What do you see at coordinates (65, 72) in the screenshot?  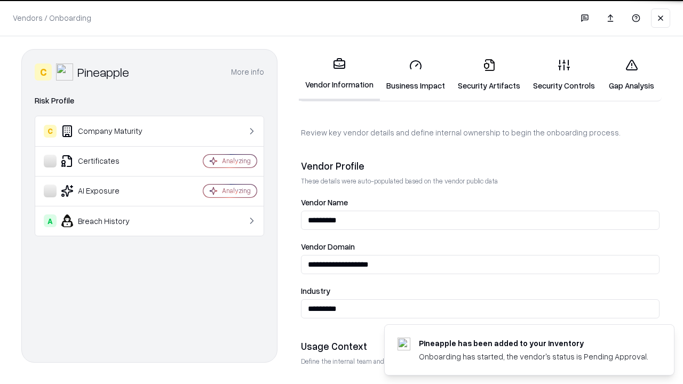 I see `img: Pineapple` at bounding box center [65, 72].